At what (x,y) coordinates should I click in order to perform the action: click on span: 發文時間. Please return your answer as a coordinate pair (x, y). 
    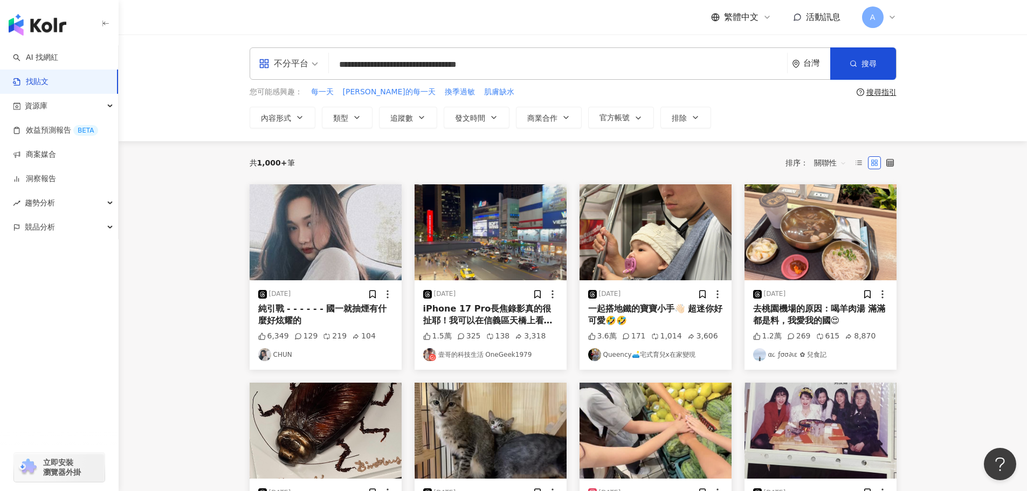
    Looking at the image, I should click on (470, 118).